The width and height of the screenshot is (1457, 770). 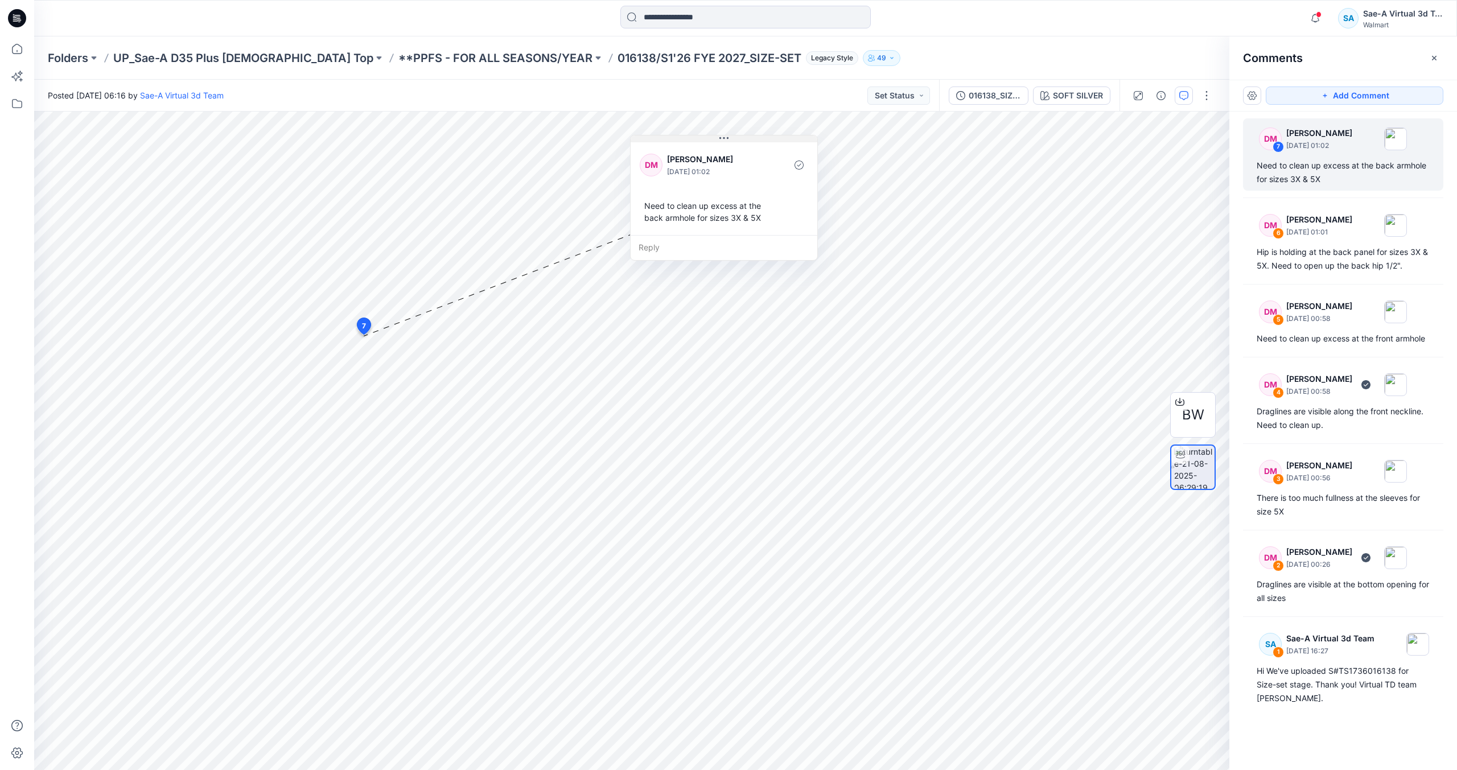 I want to click on div: 2, so click(x=1278, y=566).